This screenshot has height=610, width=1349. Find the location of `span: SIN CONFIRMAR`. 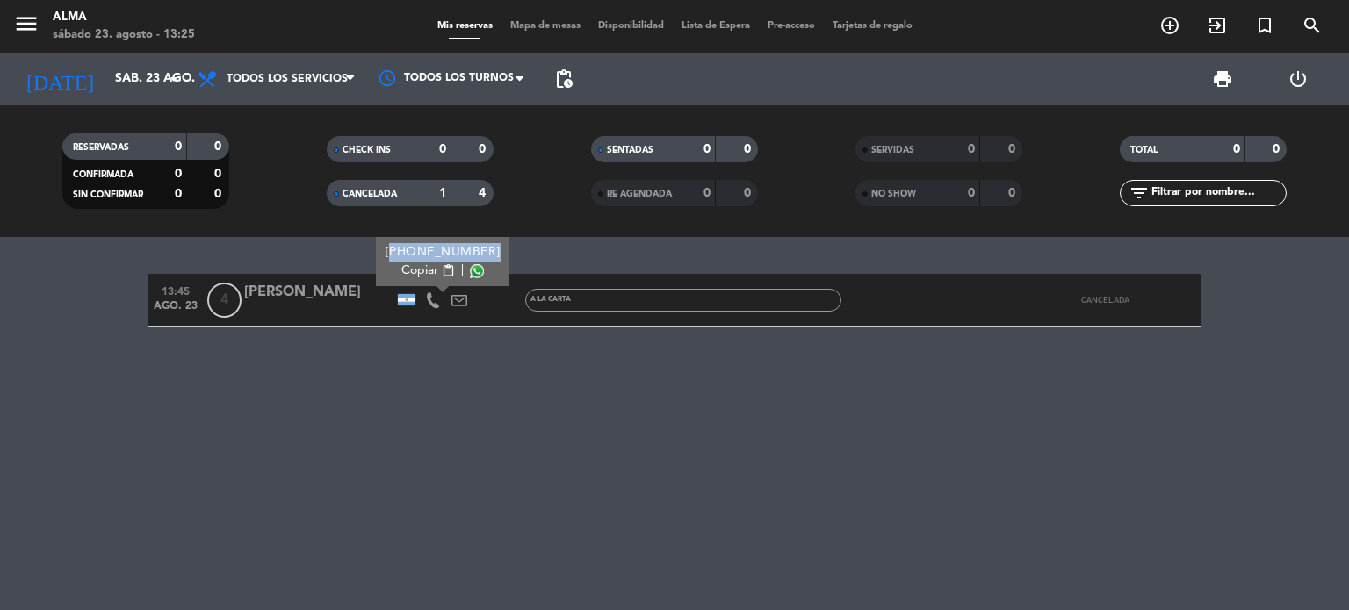

span: SIN CONFIRMAR is located at coordinates (108, 195).